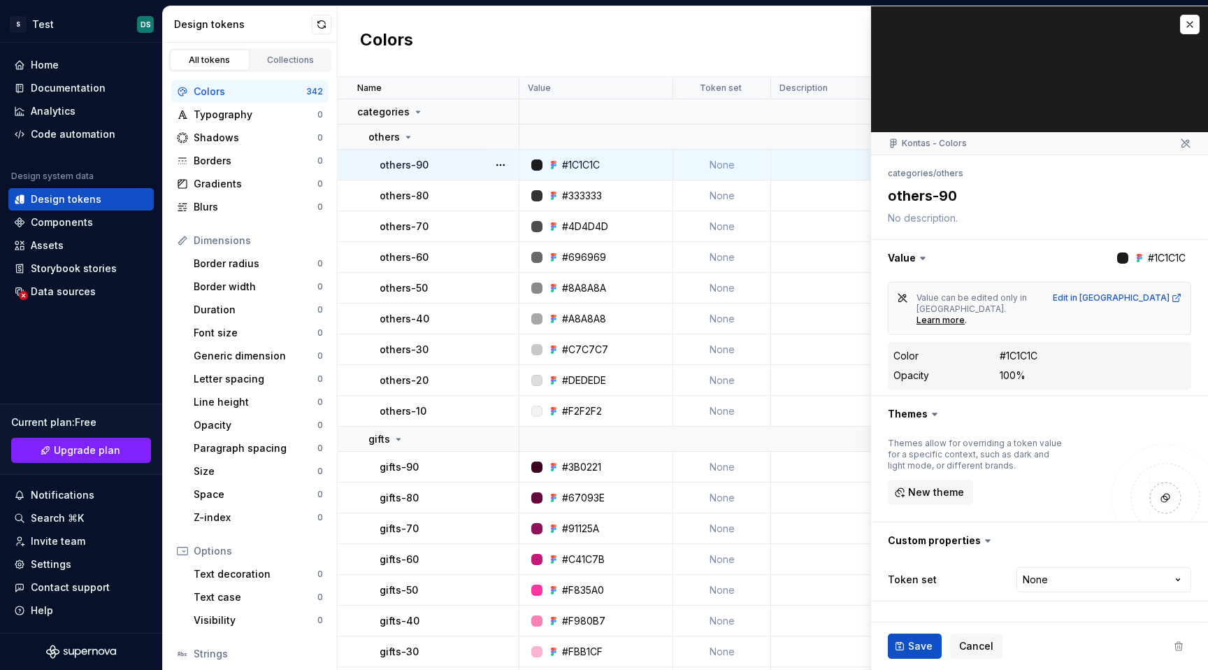 Image resolution: width=1208 pixels, height=670 pixels. I want to click on div: Duration, so click(255, 310).